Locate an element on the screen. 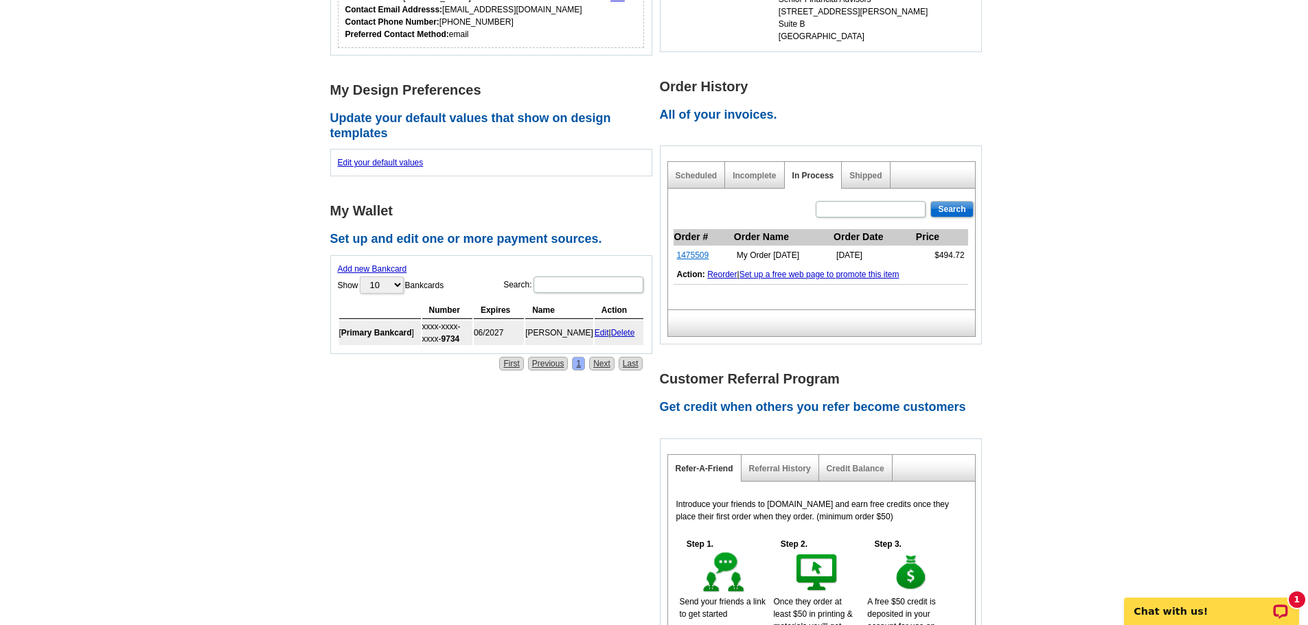 This screenshot has height=625, width=1308. a: Scheduled is located at coordinates (696, 176).